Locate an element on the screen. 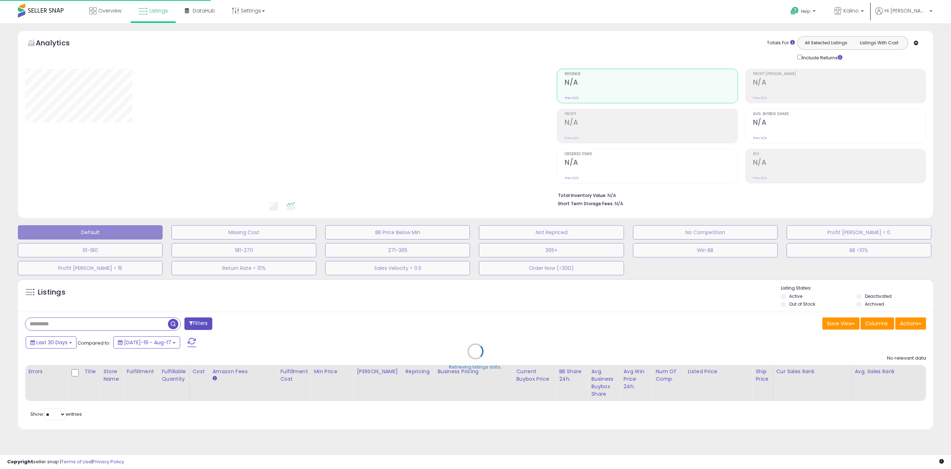  button: No Competition is located at coordinates (705, 232).